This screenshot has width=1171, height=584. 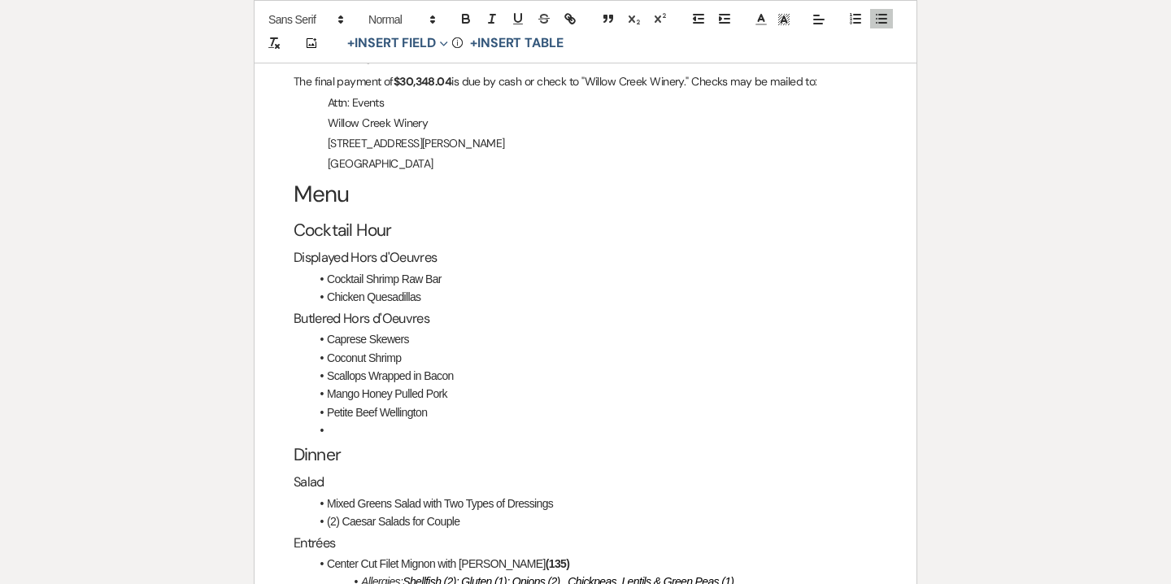 What do you see at coordinates (594, 279) in the screenshot?
I see `li: Cocktail Shrimp Raw Bar` at bounding box center [594, 279].